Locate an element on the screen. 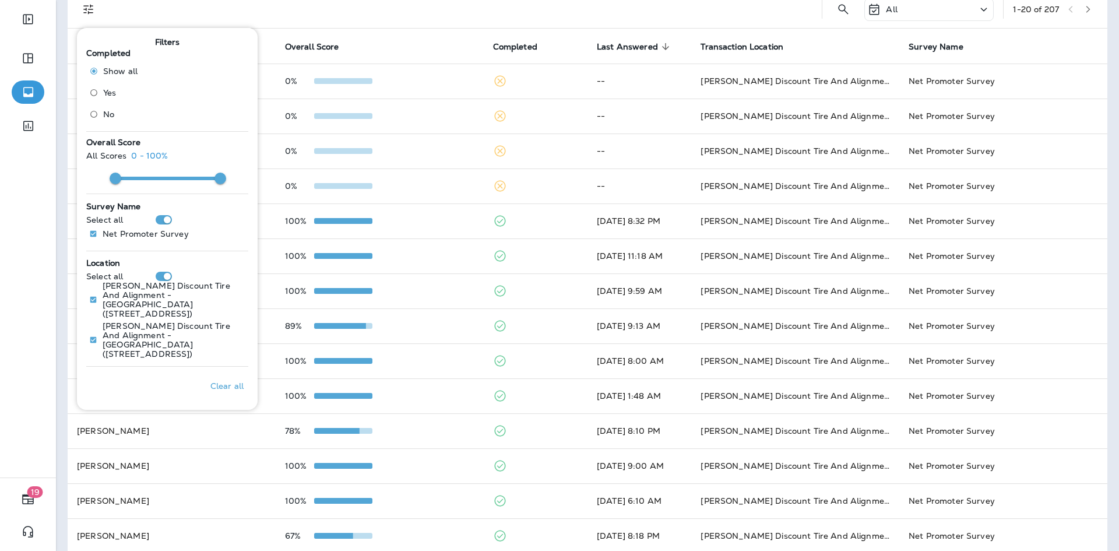 This screenshot has height=551, width=1119. p: Net Promoter Survey is located at coordinates (146, 234).